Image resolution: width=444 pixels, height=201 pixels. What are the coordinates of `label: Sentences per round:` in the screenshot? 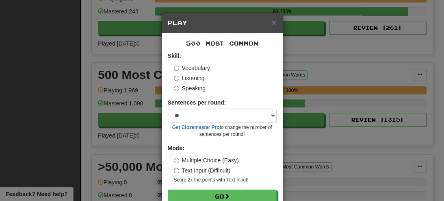 It's located at (197, 102).